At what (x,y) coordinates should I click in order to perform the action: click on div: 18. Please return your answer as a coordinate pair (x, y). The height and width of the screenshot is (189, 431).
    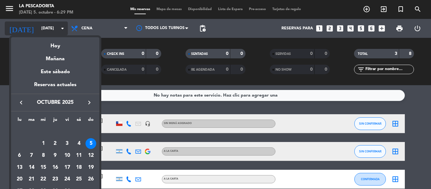
    Looking at the image, I should click on (79, 168).